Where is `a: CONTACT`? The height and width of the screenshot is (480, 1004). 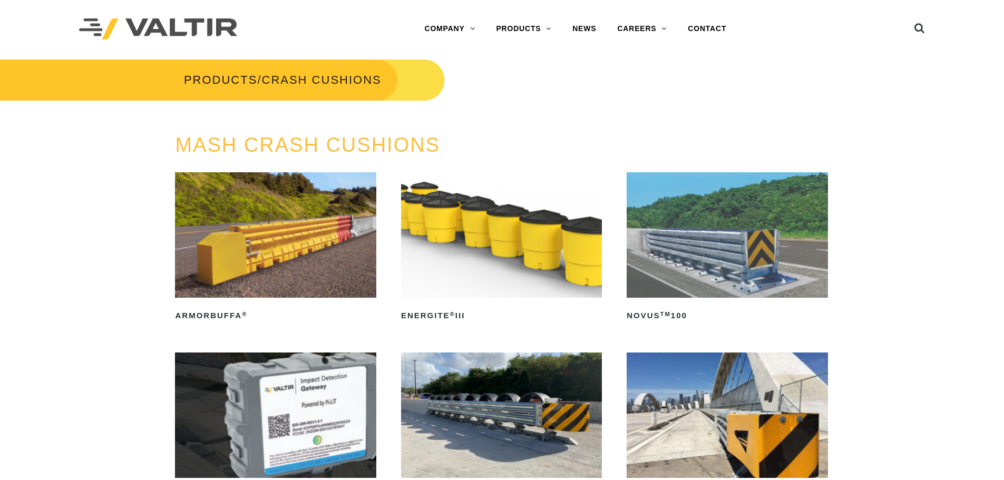
a: CONTACT is located at coordinates (707, 29).